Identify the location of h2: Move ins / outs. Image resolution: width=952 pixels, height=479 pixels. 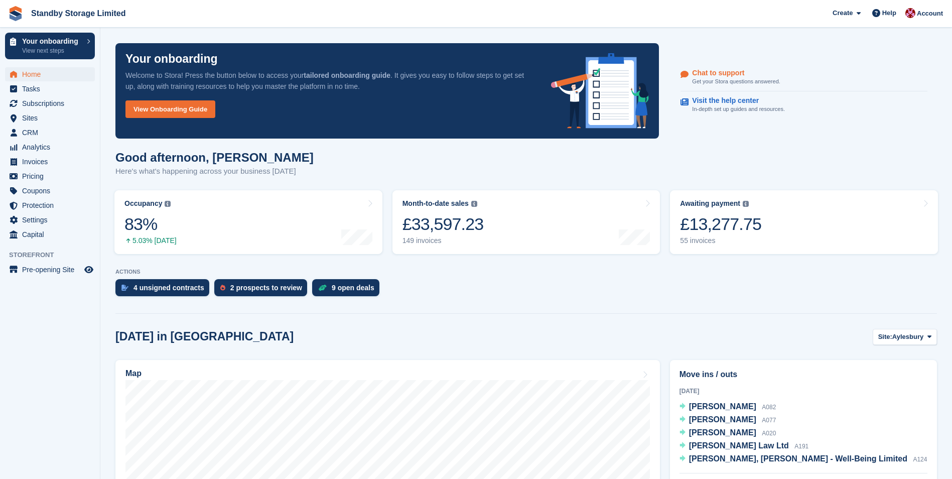
(803, 374).